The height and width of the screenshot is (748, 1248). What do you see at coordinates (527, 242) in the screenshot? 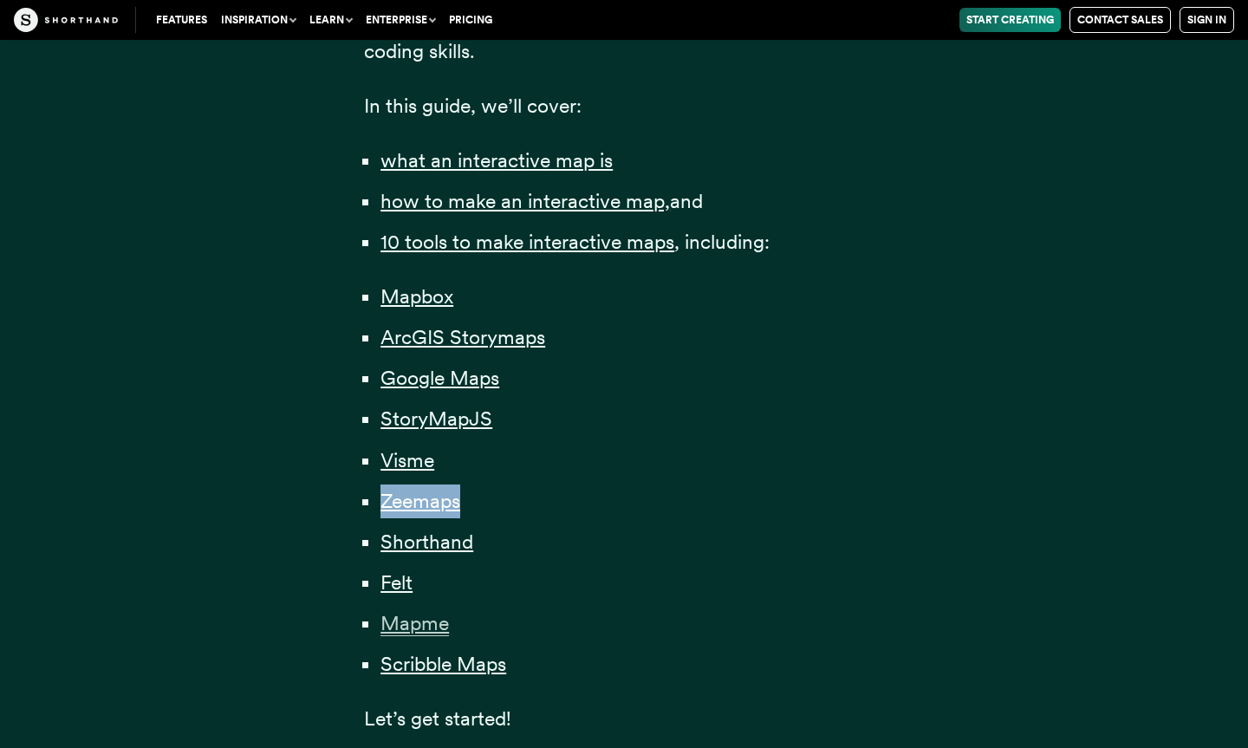
I see `span: 10 tools to make interactive maps` at bounding box center [527, 242].